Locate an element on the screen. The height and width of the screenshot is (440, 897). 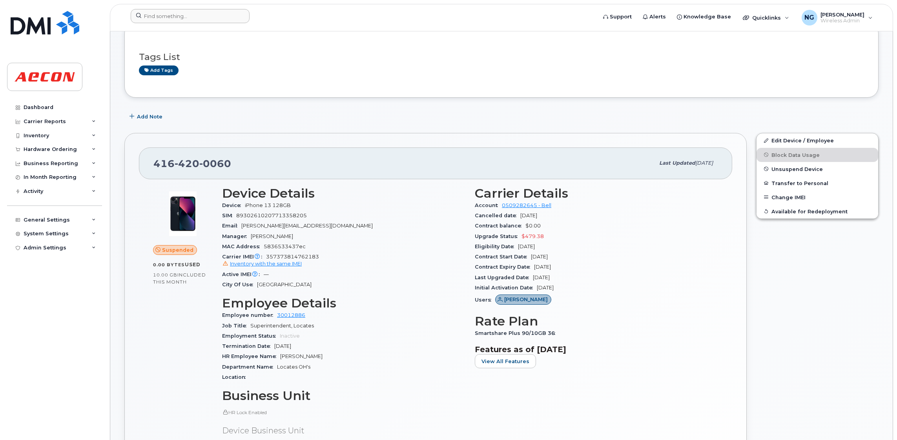
span: 357373814762183 is located at coordinates (344, 261).